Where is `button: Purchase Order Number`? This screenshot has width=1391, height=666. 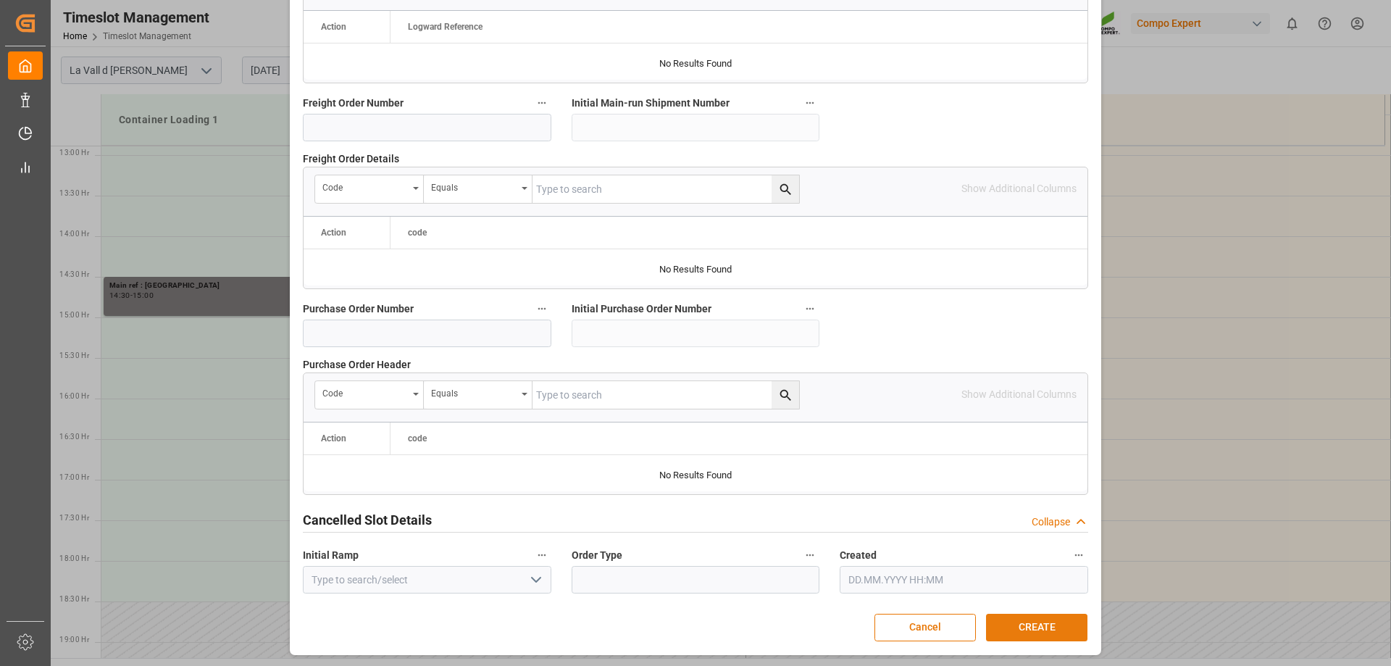 button: Purchase Order Number is located at coordinates (542, 309).